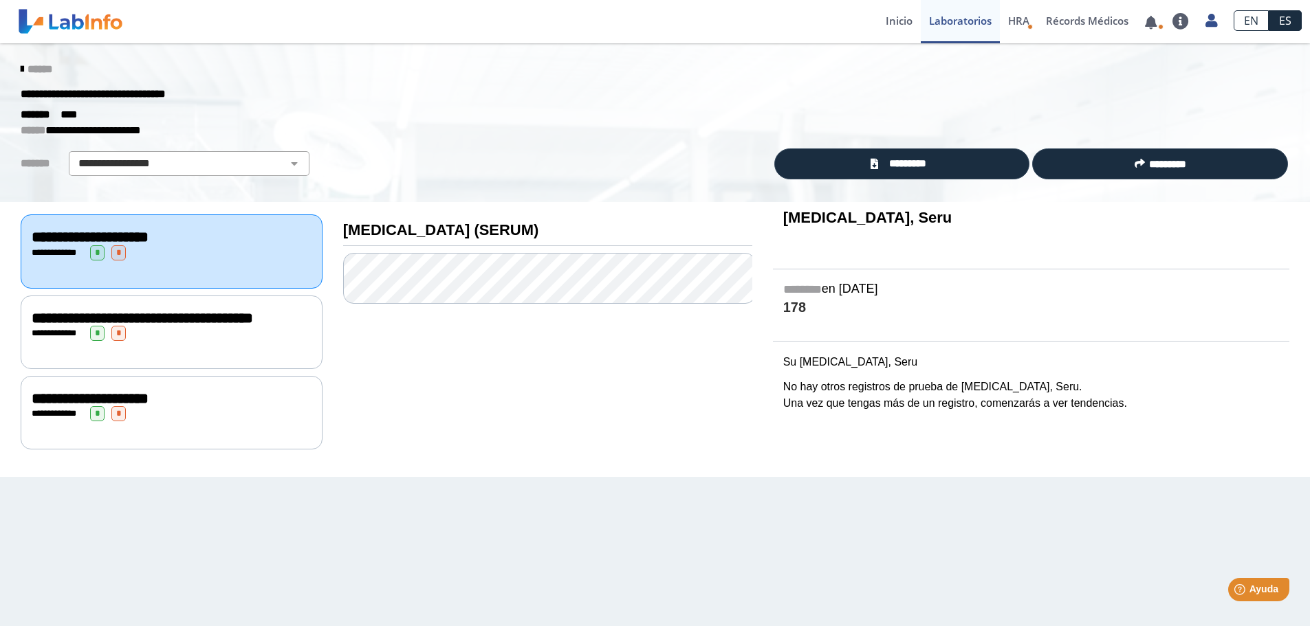 This screenshot has height=626, width=1310. I want to click on a: EN, so click(1251, 21).